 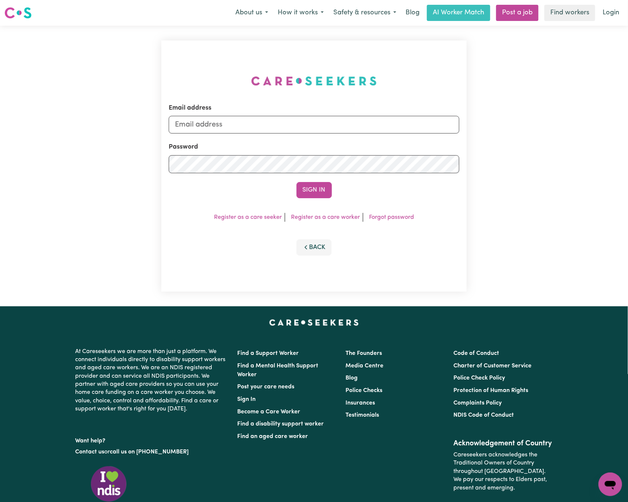 I want to click on a: Complaints Policy, so click(x=477, y=403).